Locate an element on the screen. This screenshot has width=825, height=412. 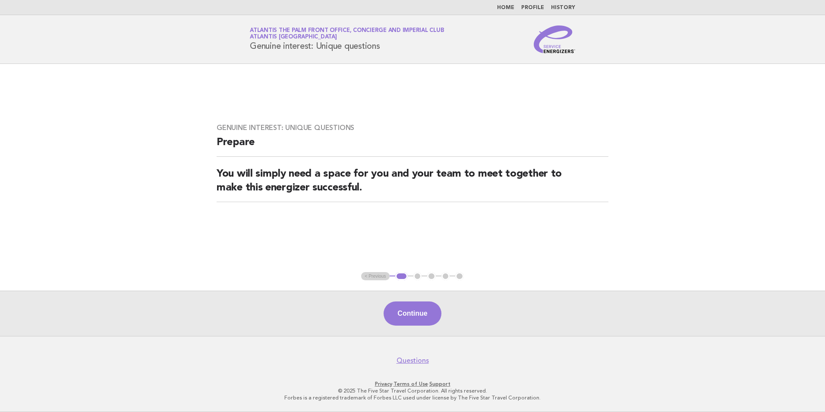
h2: You will simply need a space for you and your team to meet together to make this energizer succes... is located at coordinates (413, 184).